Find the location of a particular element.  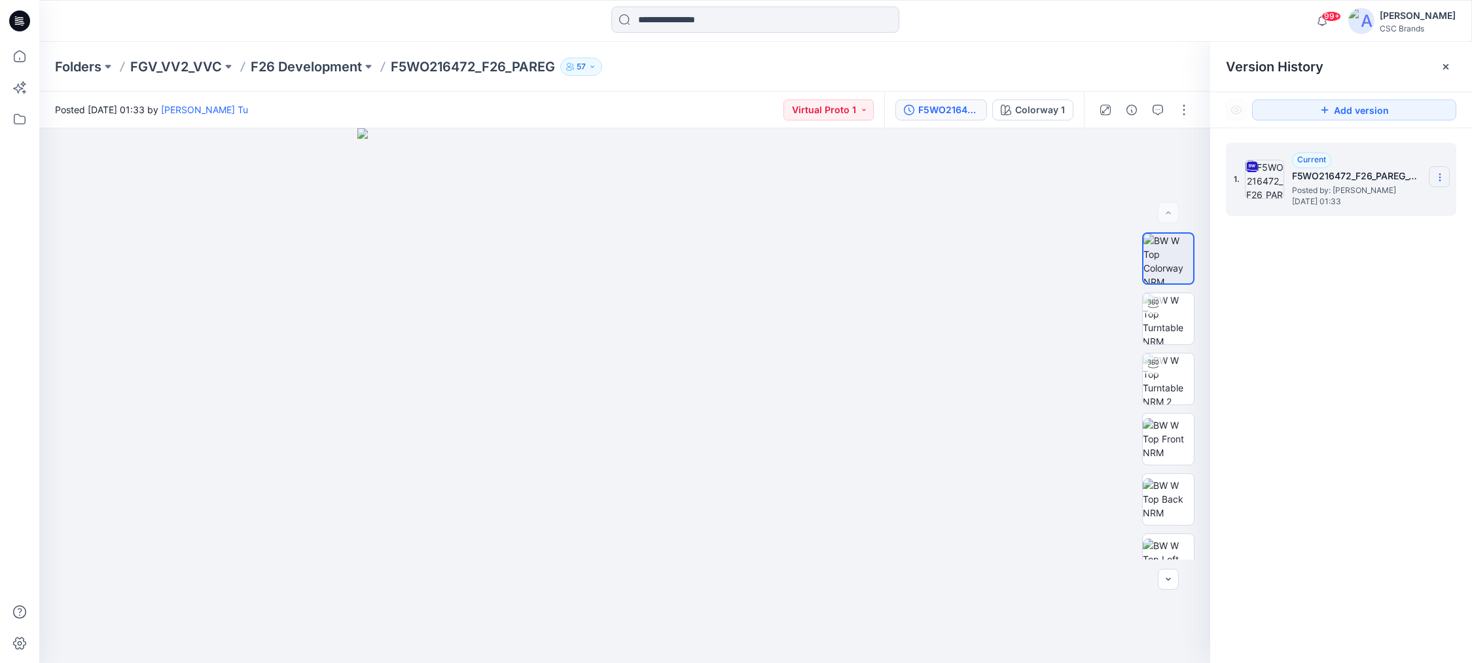

button: Details is located at coordinates (1132, 110).